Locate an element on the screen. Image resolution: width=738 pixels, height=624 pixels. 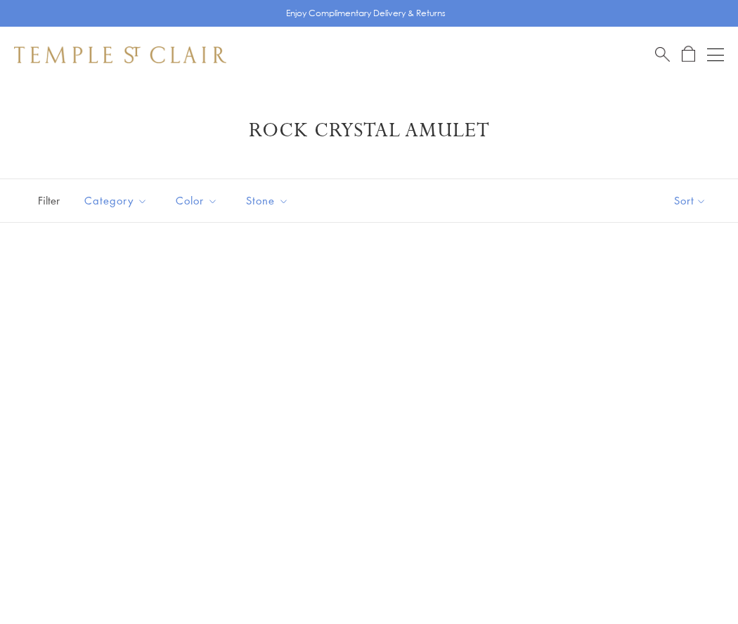
button: Open navigation is located at coordinates (715, 55).